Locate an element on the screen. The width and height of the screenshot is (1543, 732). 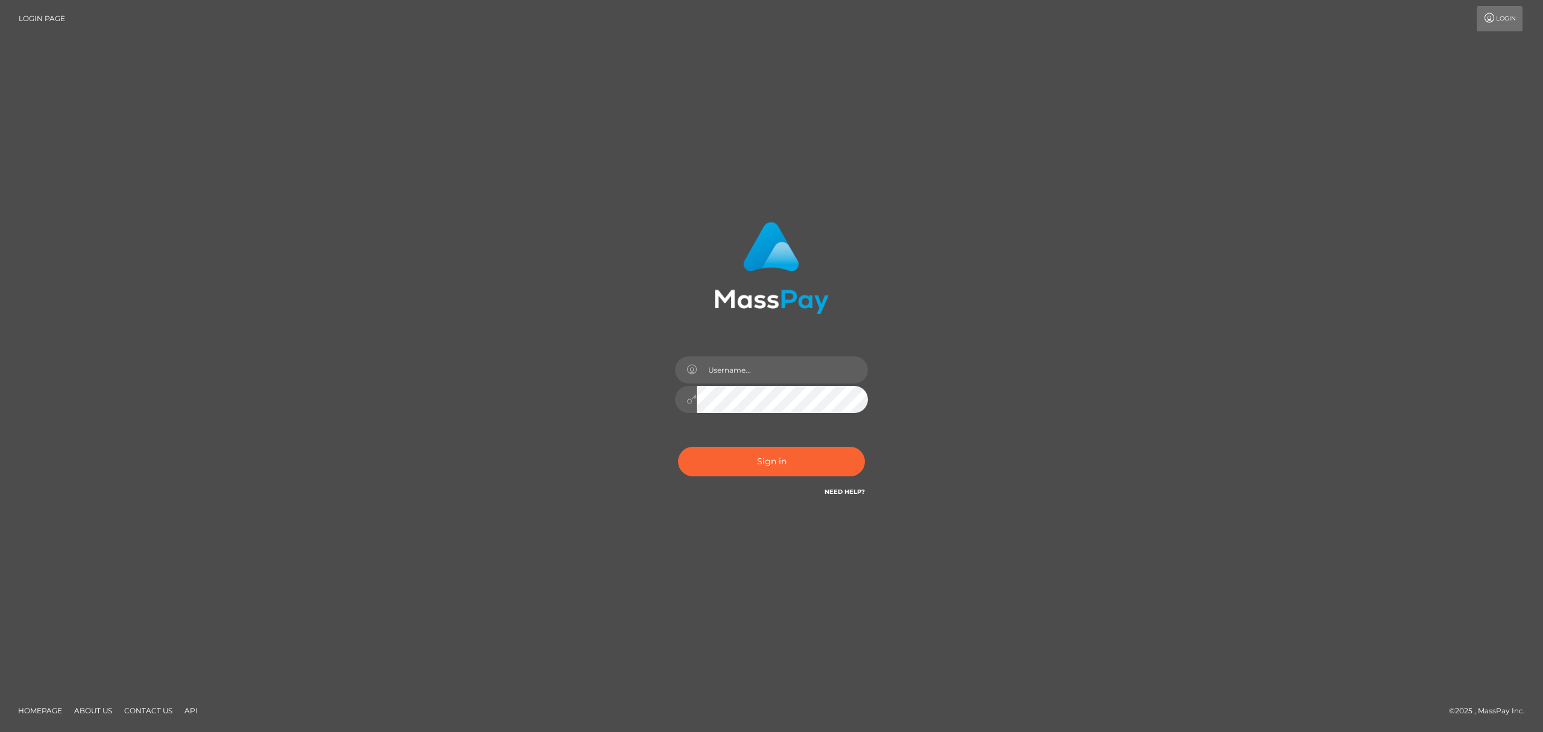
a: Login Page is located at coordinates (42, 19).